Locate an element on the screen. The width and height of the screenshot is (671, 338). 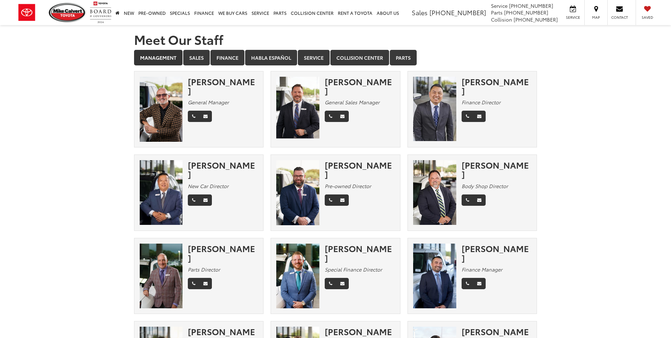
a: Finance is located at coordinates (227, 58).